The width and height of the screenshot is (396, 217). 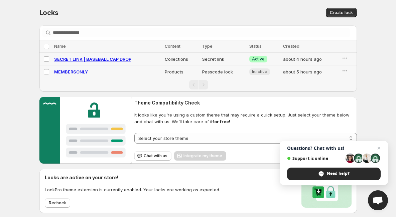 What do you see at coordinates (260, 72) in the screenshot?
I see `span: Inactive` at bounding box center [260, 72].